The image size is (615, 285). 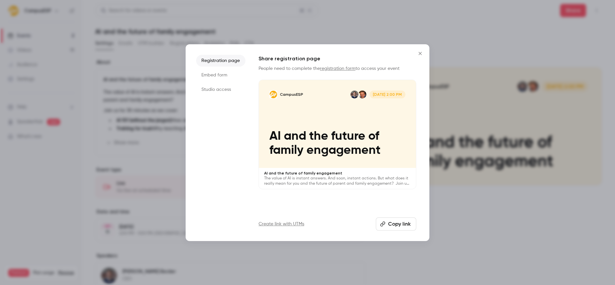 What do you see at coordinates (273, 95) in the screenshot?
I see `img: AI and the future of family engagement` at bounding box center [273, 95].